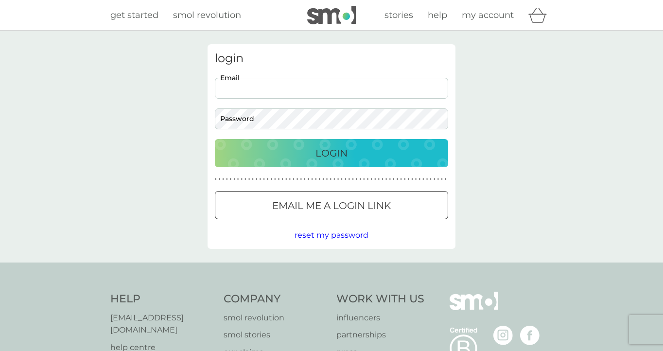 This screenshot has width=663, height=351. Describe the element at coordinates (488, 15) in the screenshot. I see `a: my account` at that location.